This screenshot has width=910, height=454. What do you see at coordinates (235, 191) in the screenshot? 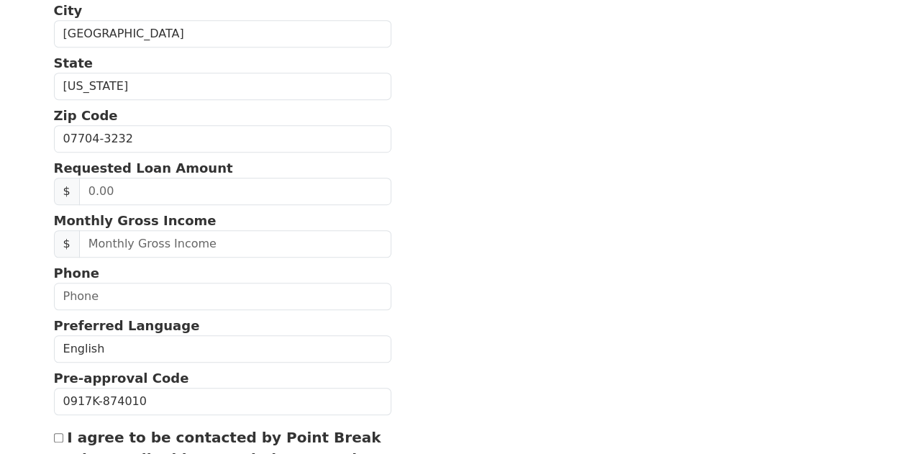
I see `input: 0.00` at bounding box center [235, 191].